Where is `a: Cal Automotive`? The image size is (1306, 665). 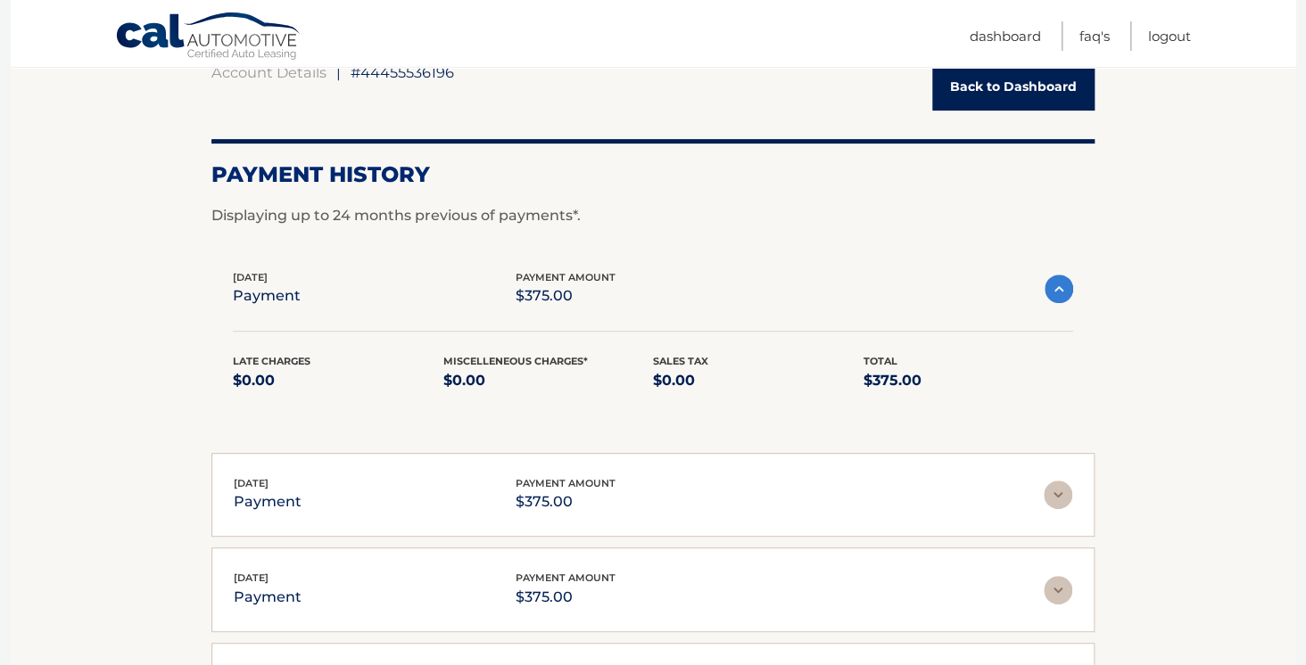 a: Cal Automotive is located at coordinates (209, 37).